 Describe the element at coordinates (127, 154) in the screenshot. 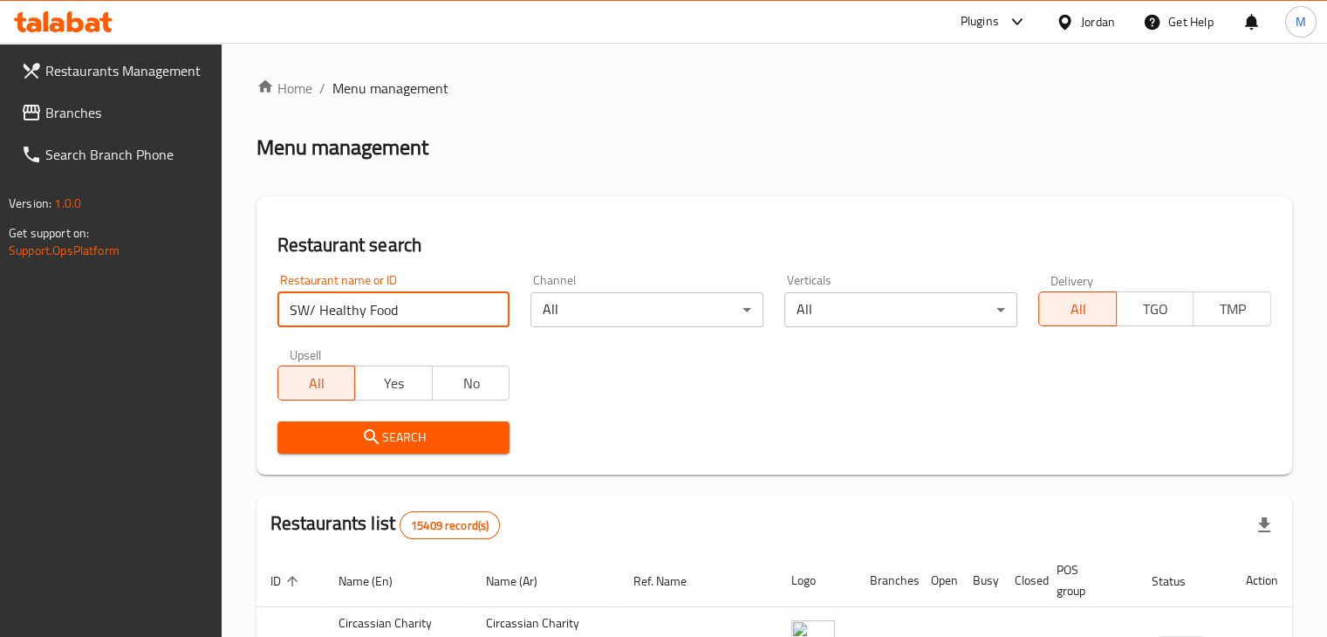

I see `span: Search Branch Phone` at that location.